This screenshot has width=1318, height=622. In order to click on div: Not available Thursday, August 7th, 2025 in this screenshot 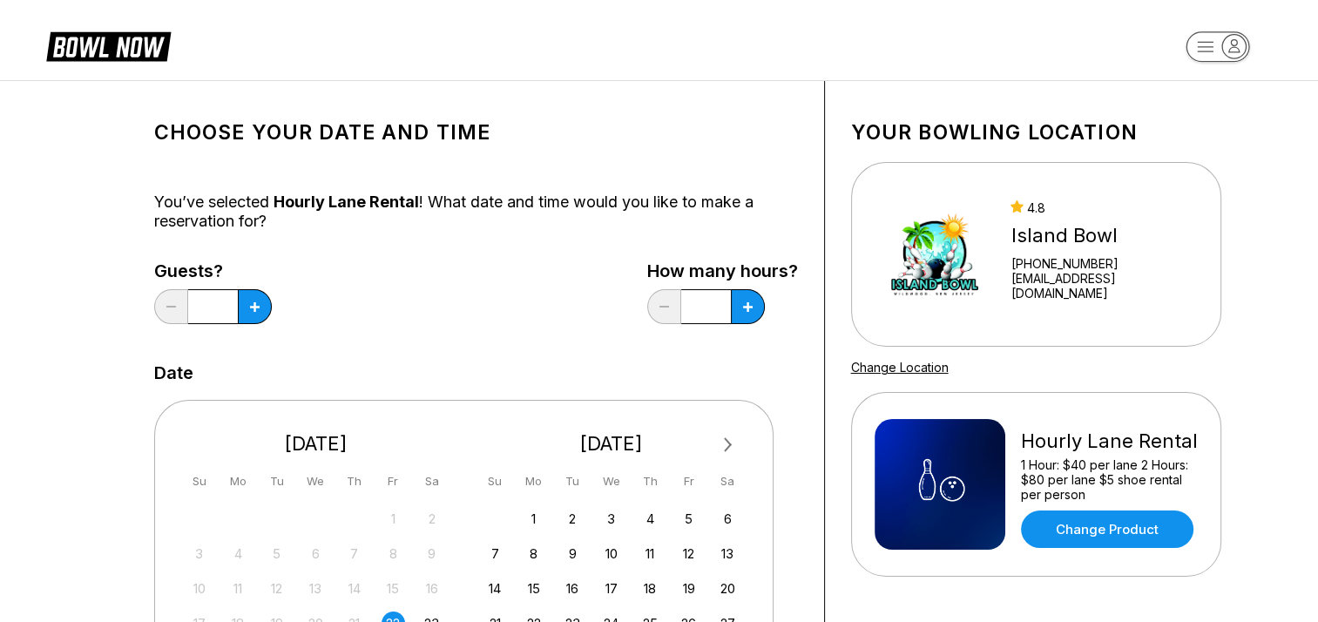, I will do `click(354, 553)`.